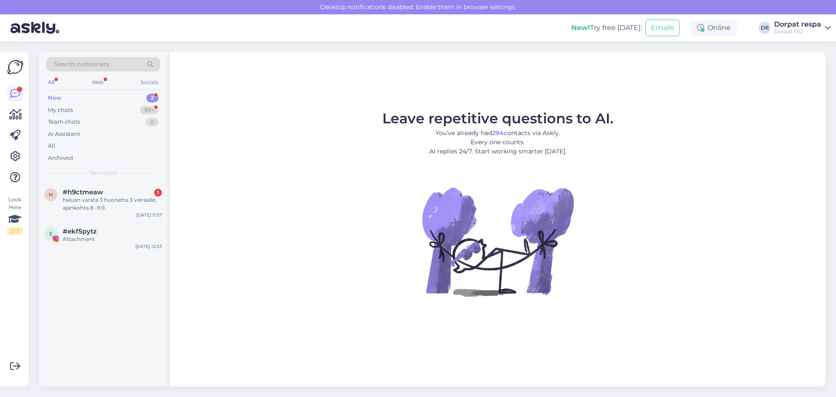  What do you see at coordinates (64, 122) in the screenshot?
I see `div: Team chats` at bounding box center [64, 122].